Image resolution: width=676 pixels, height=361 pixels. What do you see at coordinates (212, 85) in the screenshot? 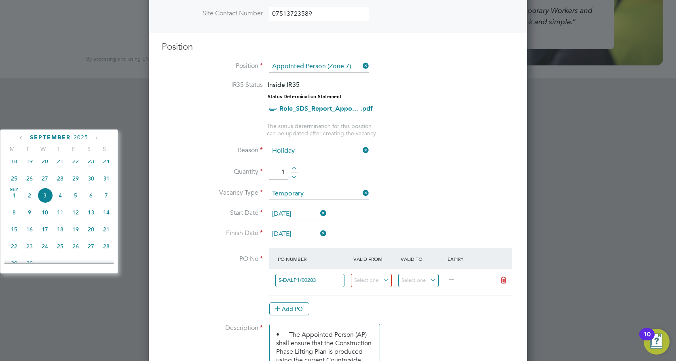
I see `label: IR35 Status` at bounding box center [212, 85].